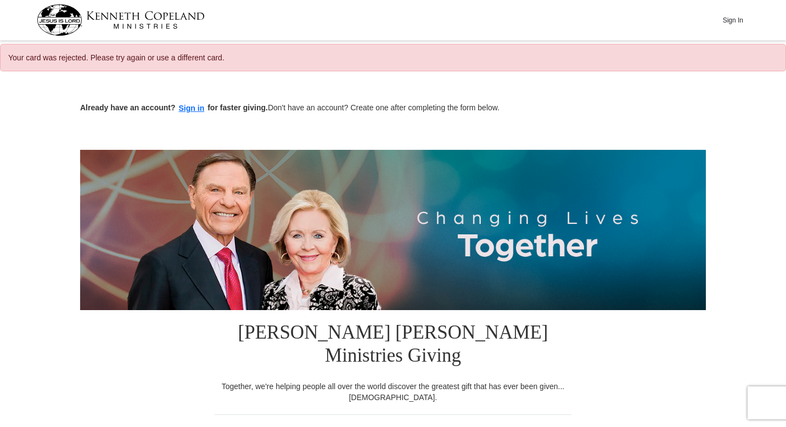 The height and width of the screenshot is (427, 786). What do you see at coordinates (393, 108) in the screenshot?
I see `p: Don't have an account? Create one after completing the form below.` at bounding box center [393, 108].